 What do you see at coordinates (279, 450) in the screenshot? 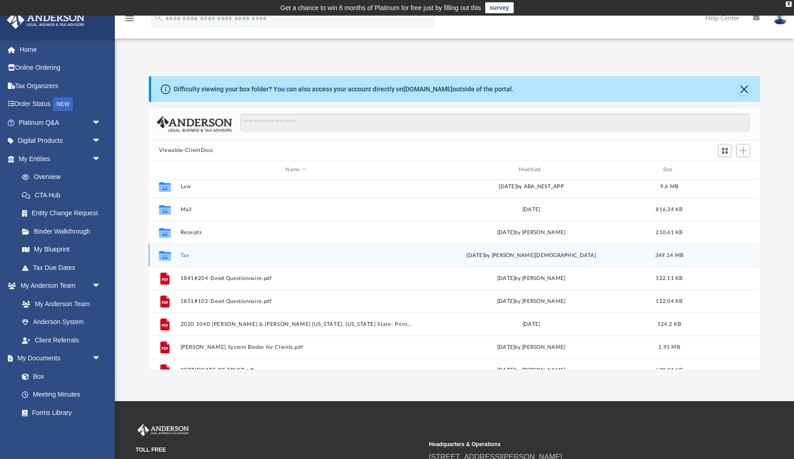
I see `small: TOLL FREE` at bounding box center [279, 450].